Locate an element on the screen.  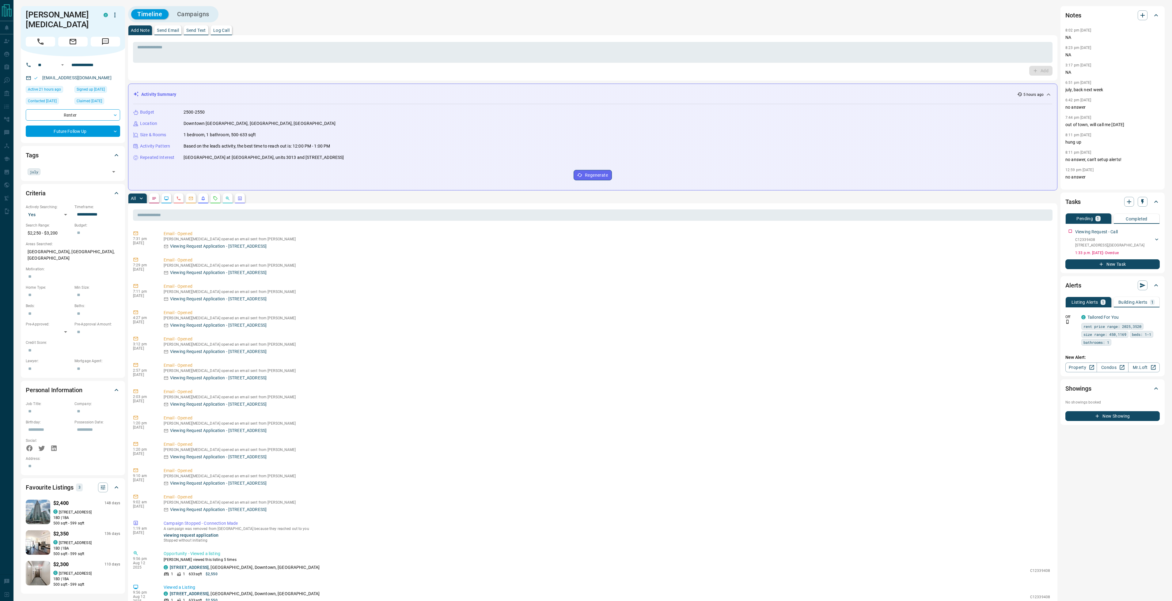
div: Future Follow Up is located at coordinates (73, 131).